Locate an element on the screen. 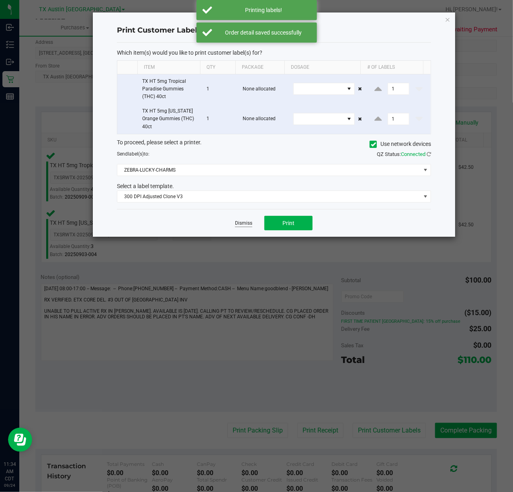 The width and height of the screenshot is (513, 492). div: To proceed, please select a printer. is located at coordinates (274, 144).